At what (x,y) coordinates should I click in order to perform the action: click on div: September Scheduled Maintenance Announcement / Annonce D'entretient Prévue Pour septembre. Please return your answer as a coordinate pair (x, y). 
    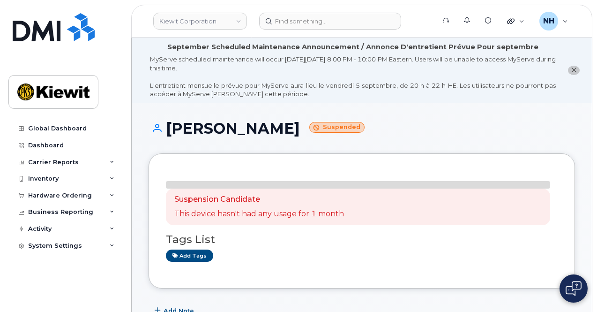
    Looking at the image, I should click on (353, 47).